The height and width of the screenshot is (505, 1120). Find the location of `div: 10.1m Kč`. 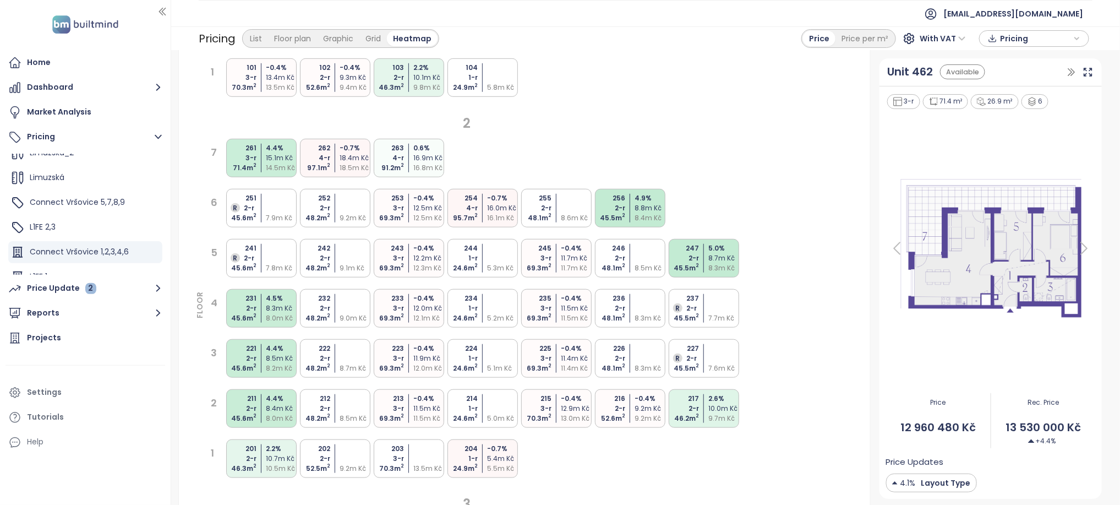

div: 10.1m Kč is located at coordinates (429, 78).